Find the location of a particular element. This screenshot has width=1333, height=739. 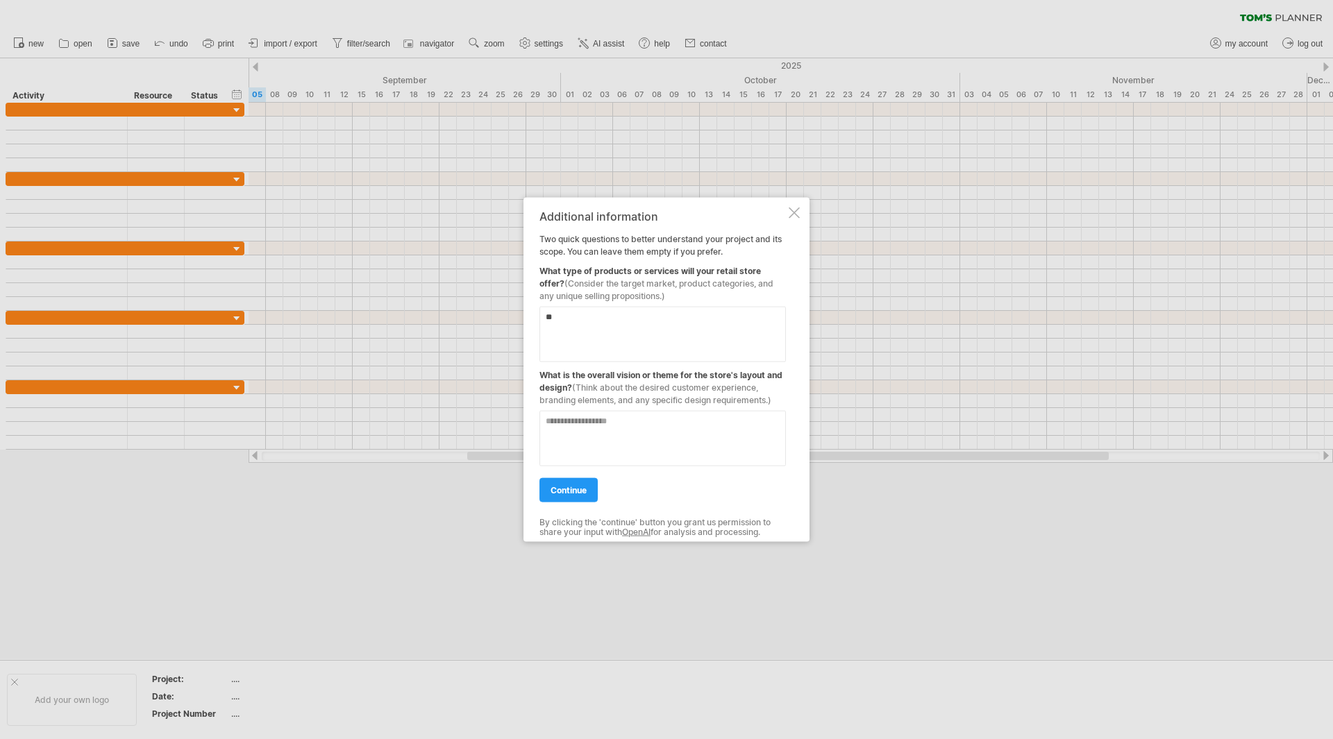

a: OpenAI is located at coordinates (636, 532).